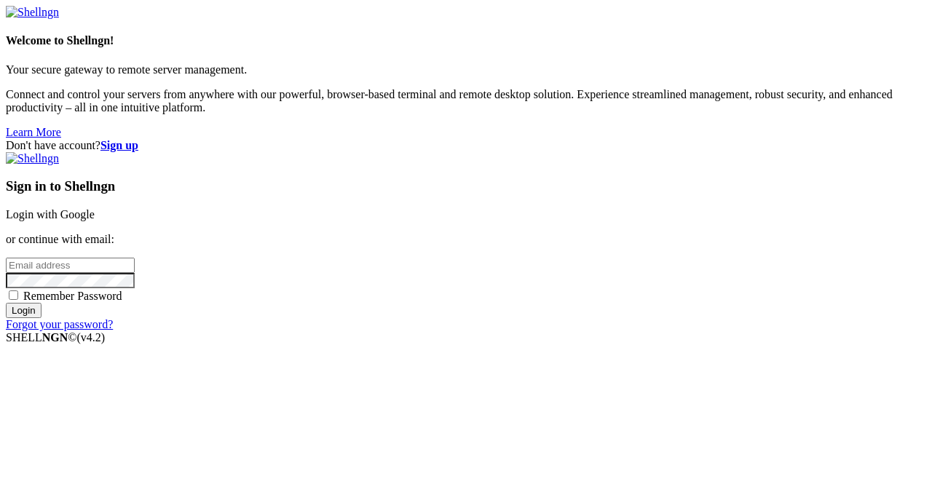 The image size is (932, 484). I want to click on div: Don't have account?, so click(466, 146).